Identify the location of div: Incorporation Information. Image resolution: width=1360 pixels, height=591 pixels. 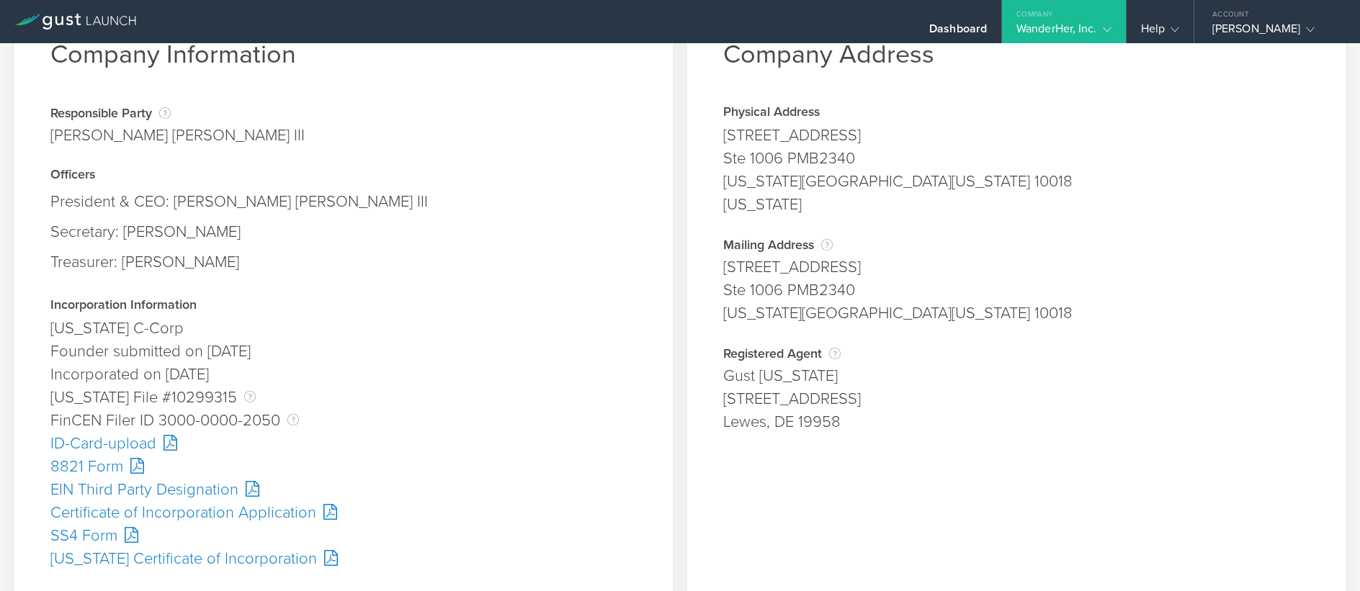
(344, 306).